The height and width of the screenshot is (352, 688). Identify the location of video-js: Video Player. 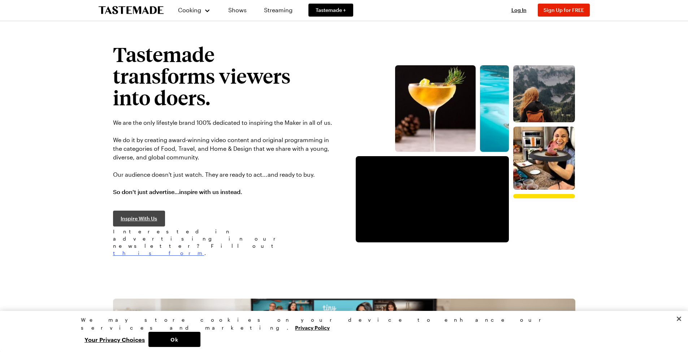
(432, 199).